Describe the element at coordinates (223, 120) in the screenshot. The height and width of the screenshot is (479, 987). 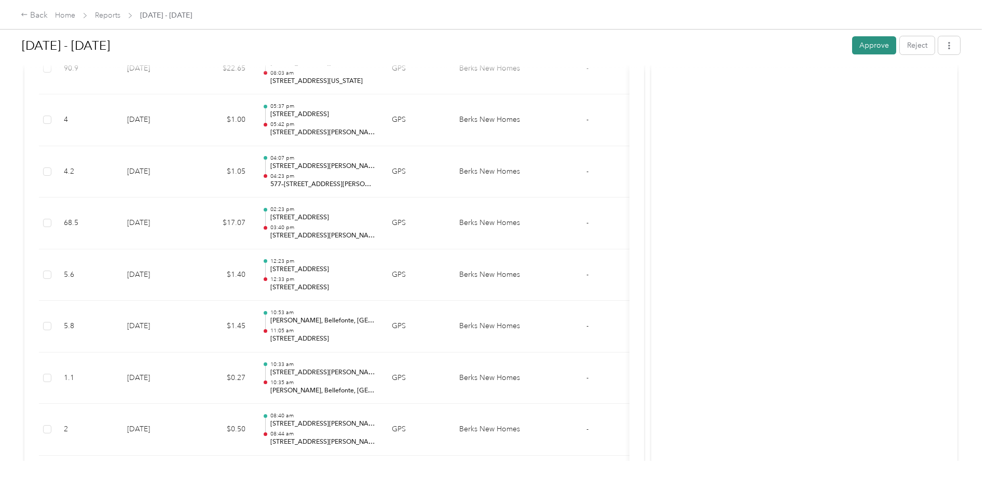
I see `td: $1.00` at that location.